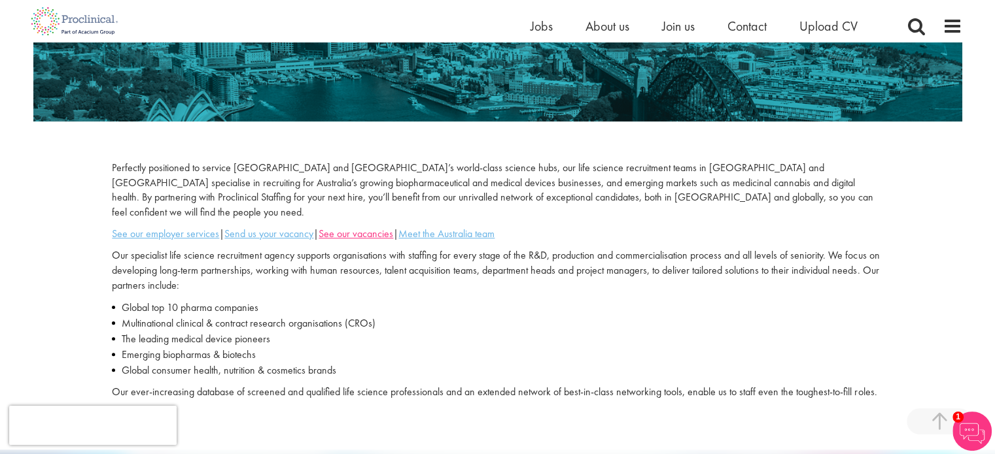 The image size is (995, 454). What do you see at coordinates (828, 26) in the screenshot?
I see `a: Upload CV` at bounding box center [828, 26].